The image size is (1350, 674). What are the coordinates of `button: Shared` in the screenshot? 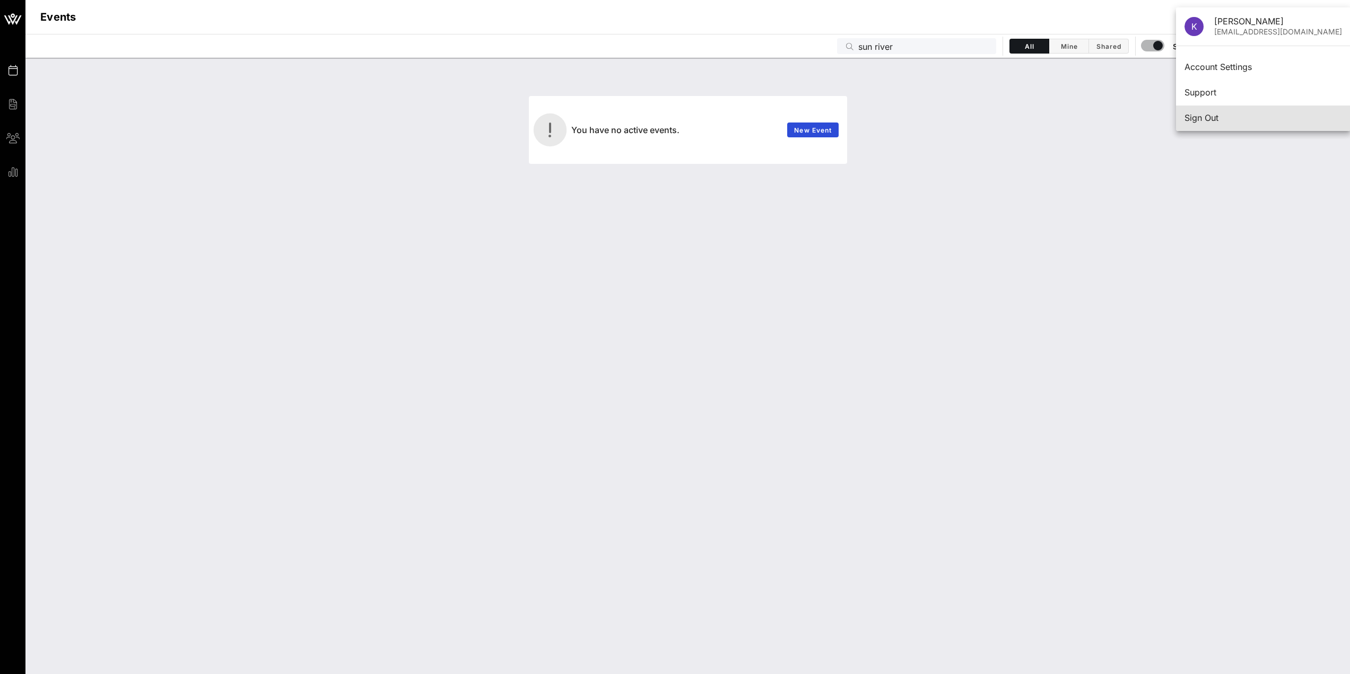 It's located at (1109, 46).